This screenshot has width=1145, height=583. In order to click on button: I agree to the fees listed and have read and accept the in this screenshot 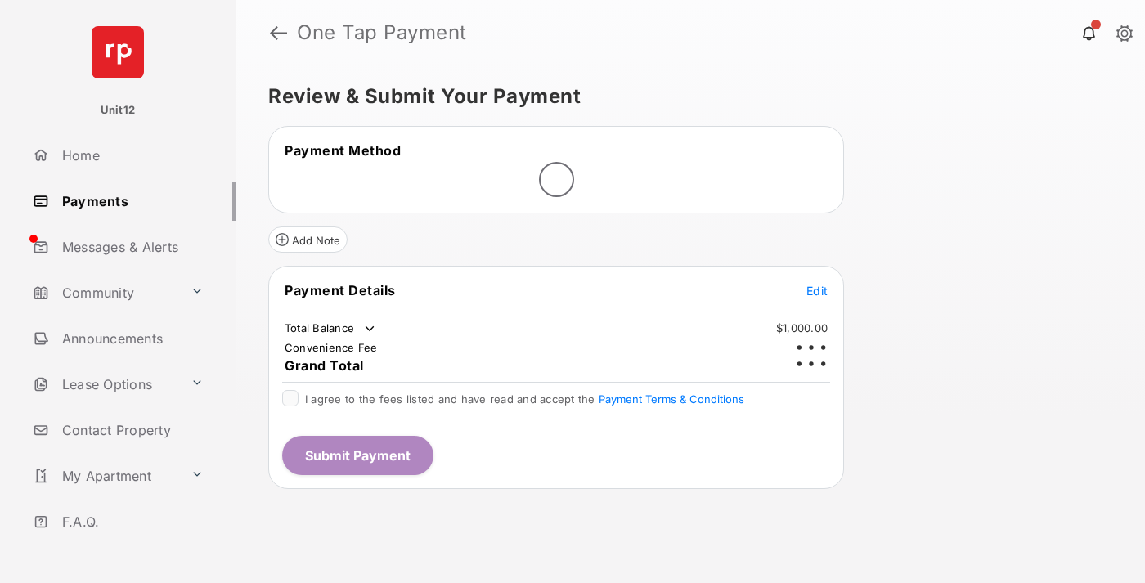, I will do `click(671, 399)`.